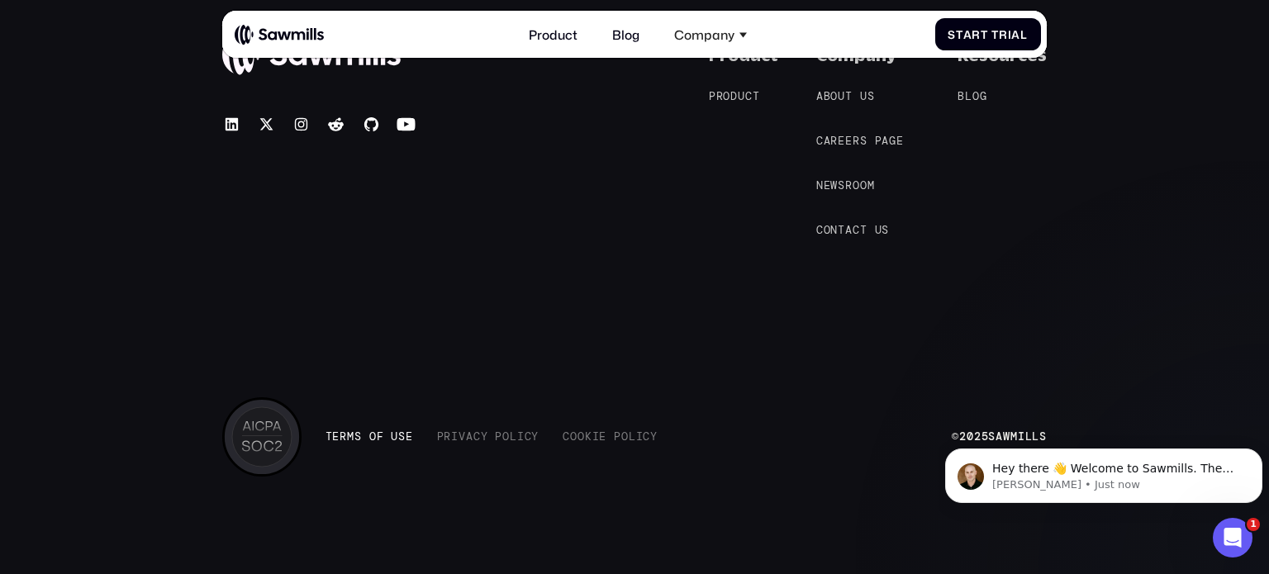 Image resolution: width=1269 pixels, height=574 pixels. Describe the element at coordinates (1253, 524) in the screenshot. I see `span: 1` at that location.